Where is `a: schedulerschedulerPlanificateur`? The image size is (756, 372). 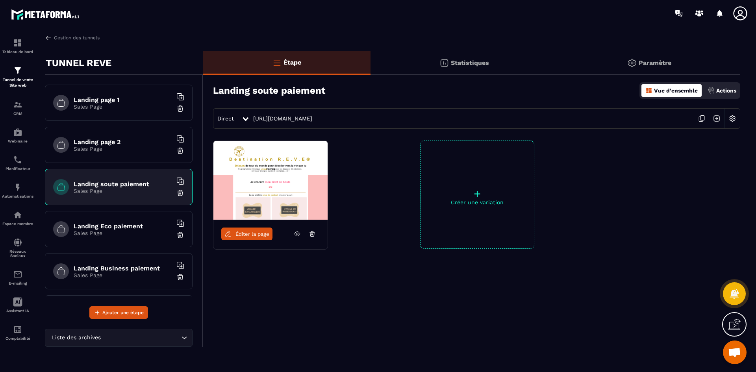
a: schedulerschedulerPlanificateur is located at coordinates (18, 163).